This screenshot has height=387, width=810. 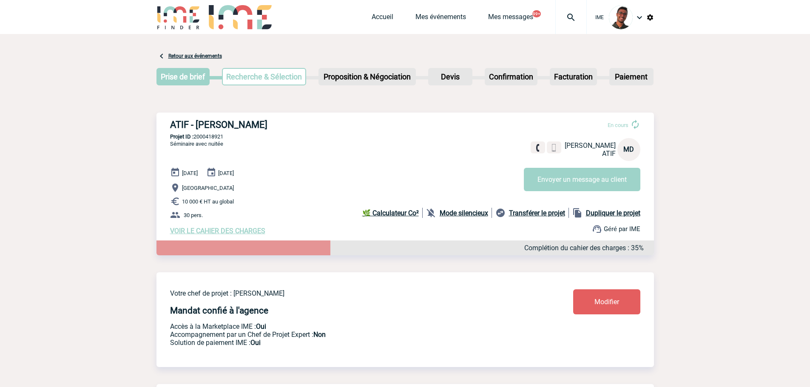 I want to click on span: 30 pers., so click(x=193, y=215).